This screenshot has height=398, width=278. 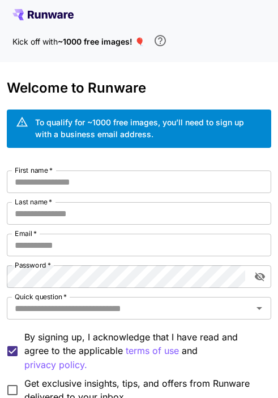 I want to click on div: To qualify for ~1000 free images, you’ll need to sign up with a business email address., so click(x=148, y=128).